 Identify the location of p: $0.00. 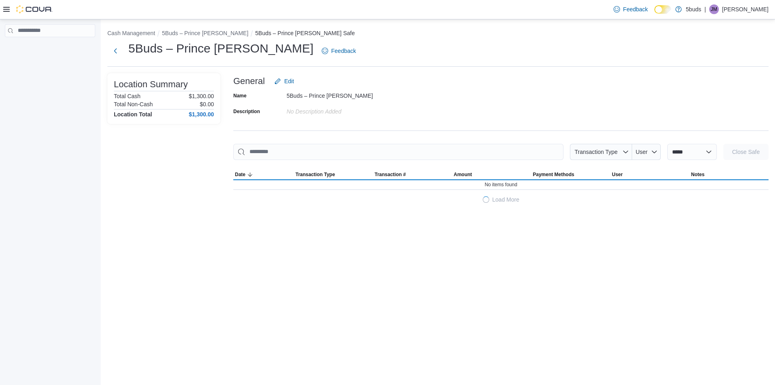
(207, 104).